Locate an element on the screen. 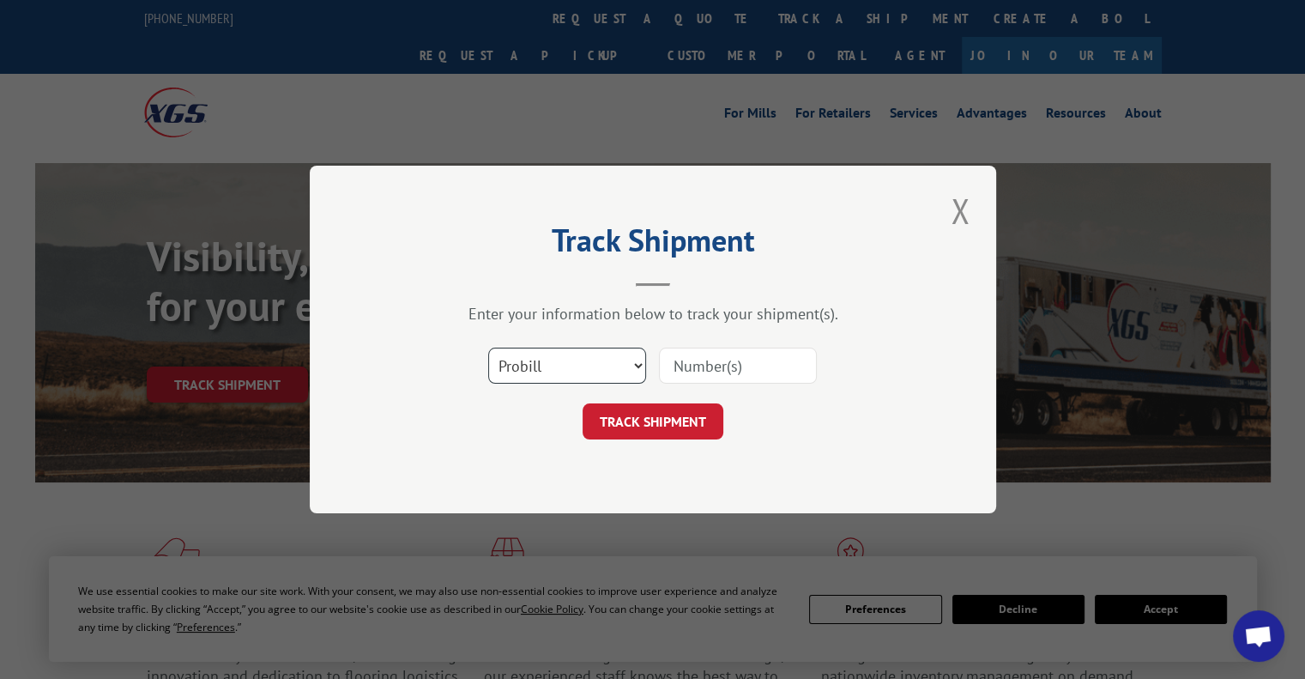 The height and width of the screenshot is (679, 1305). input: Number(s) is located at coordinates (738, 366).